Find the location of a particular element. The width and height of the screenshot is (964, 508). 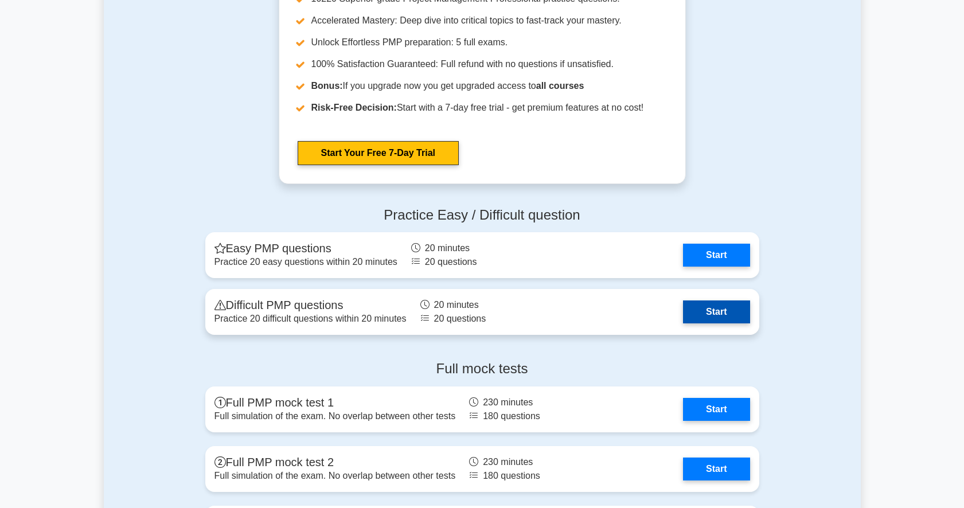

a: Start Your Free 7-Day Trial is located at coordinates (378, 153).